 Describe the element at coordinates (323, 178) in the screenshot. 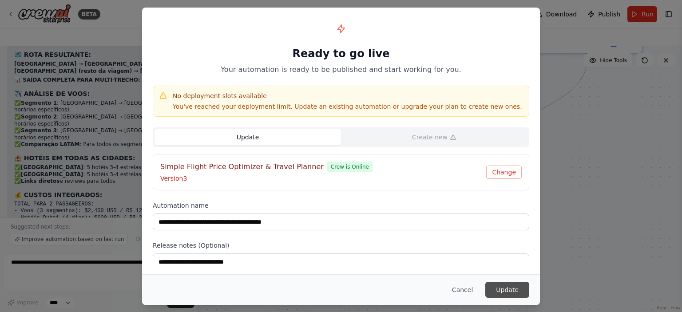

I see `p: Version 3` at that location.